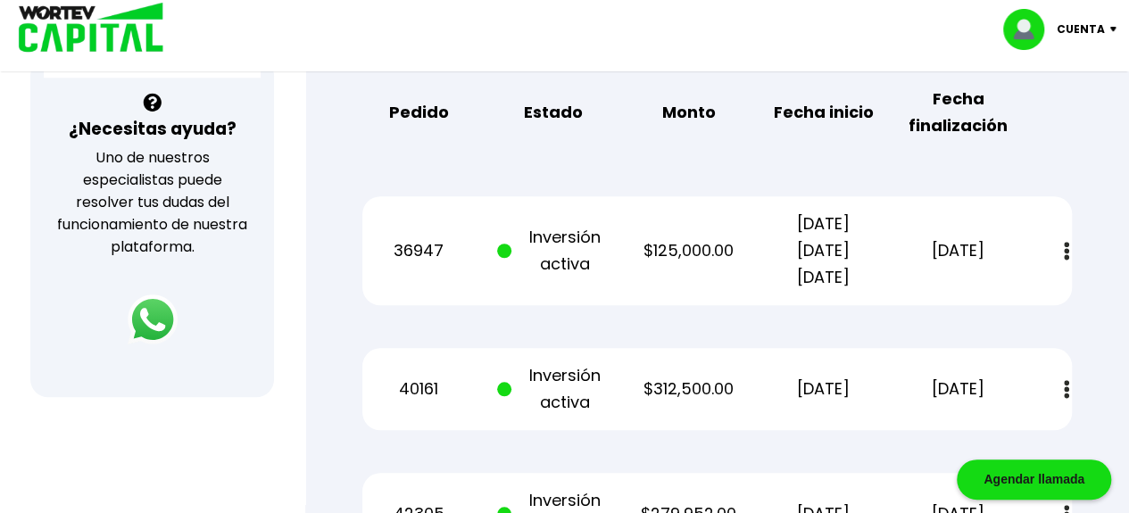 This screenshot has height=513, width=1129. Describe the element at coordinates (1030, 29) in the screenshot. I see `img: profile-image` at that location.